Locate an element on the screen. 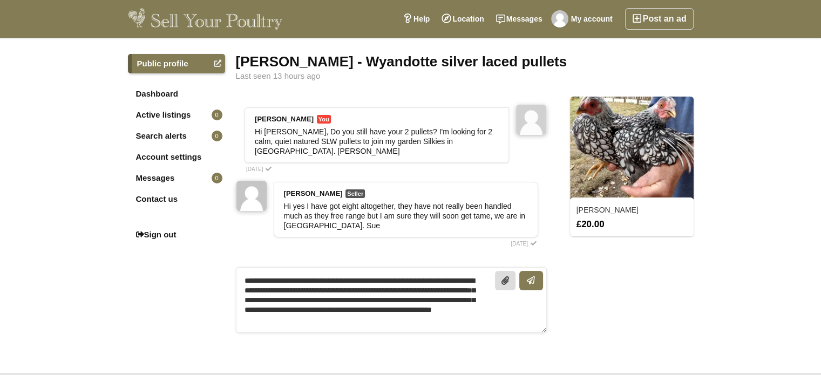 The image size is (821, 375). a: Public profile is located at coordinates (176, 64).